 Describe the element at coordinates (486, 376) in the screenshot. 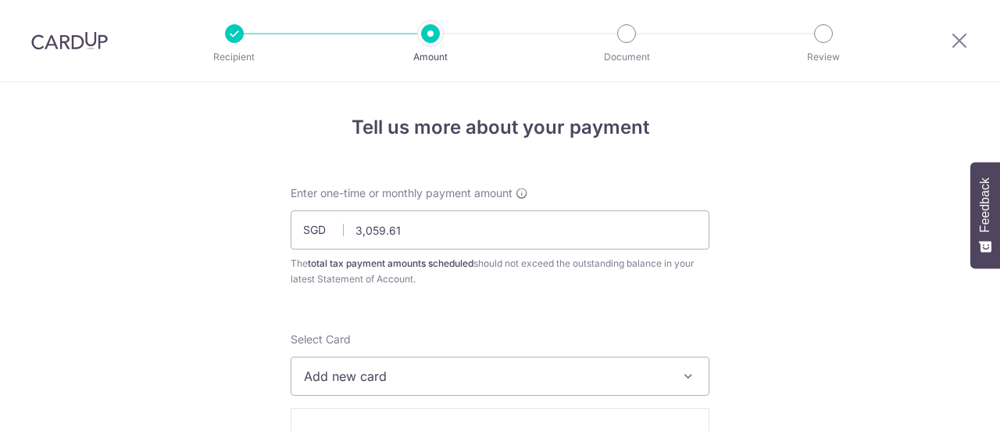

I see `span: Add new card` at that location.